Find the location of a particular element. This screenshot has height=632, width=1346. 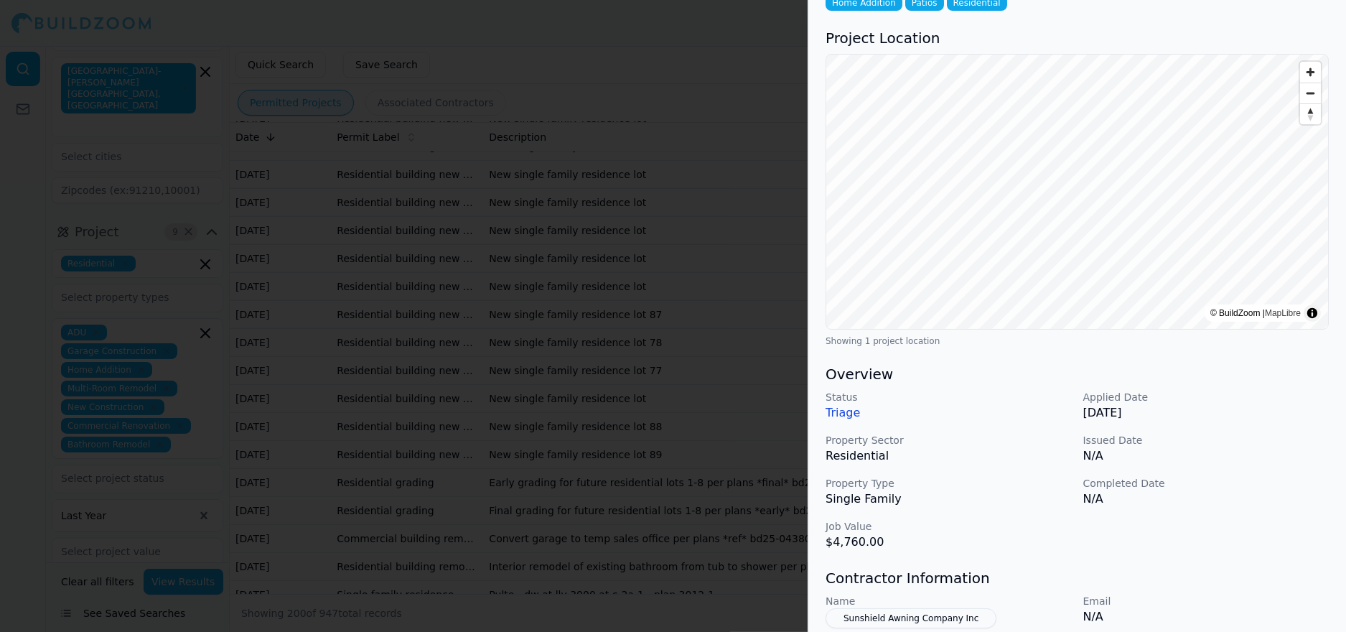

button: Sunshield Awning Company Inc is located at coordinates (911, 618).